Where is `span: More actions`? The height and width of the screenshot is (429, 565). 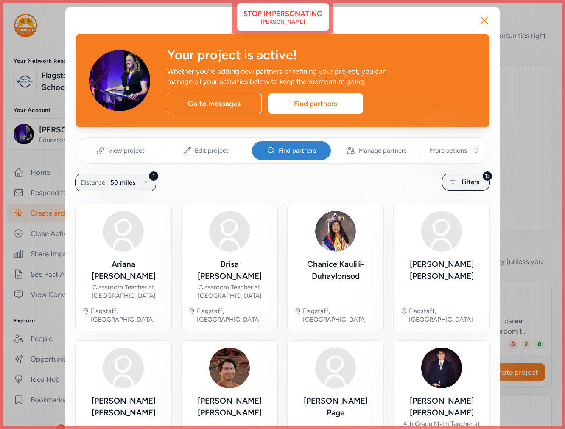
span: More actions is located at coordinates (448, 150).